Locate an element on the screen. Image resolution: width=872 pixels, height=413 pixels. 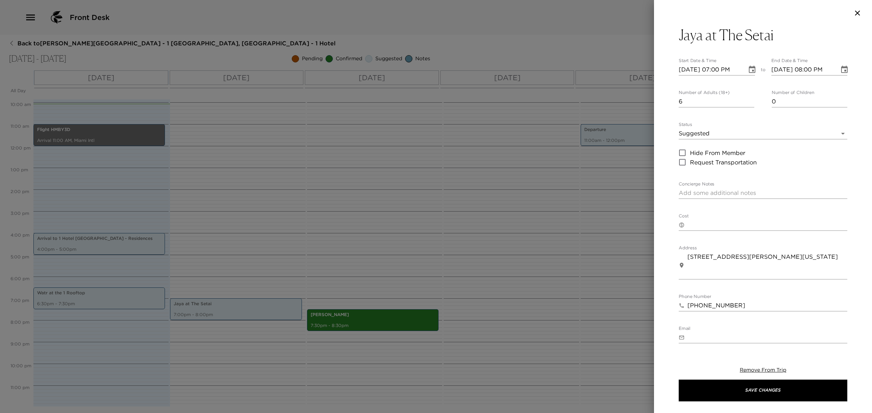
button: Save Changes is located at coordinates (763, 391).